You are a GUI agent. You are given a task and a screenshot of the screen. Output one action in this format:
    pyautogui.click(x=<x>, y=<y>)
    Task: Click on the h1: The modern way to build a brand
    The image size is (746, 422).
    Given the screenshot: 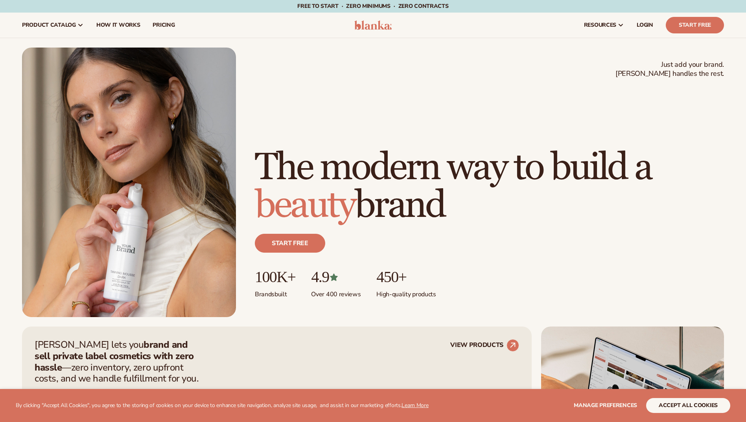 What is the action you would take?
    pyautogui.click(x=489, y=187)
    